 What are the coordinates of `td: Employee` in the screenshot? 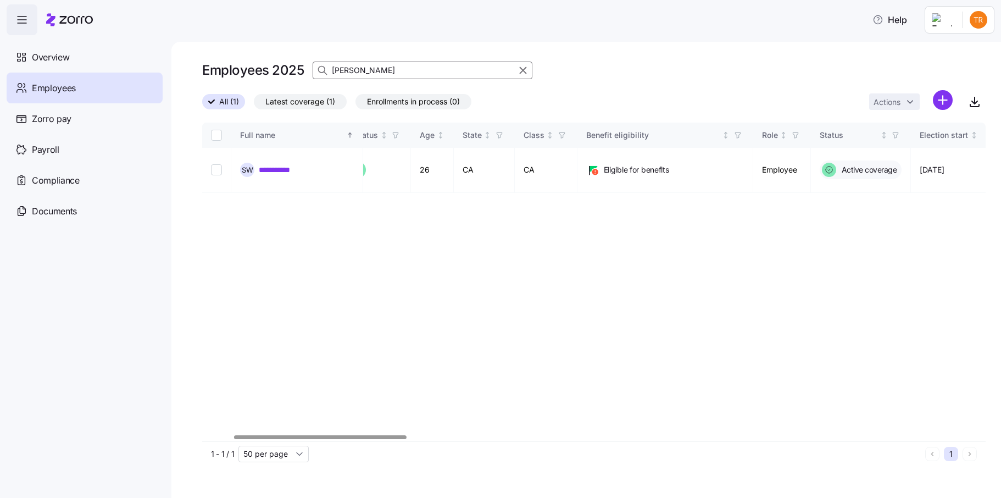 It's located at (782, 170).